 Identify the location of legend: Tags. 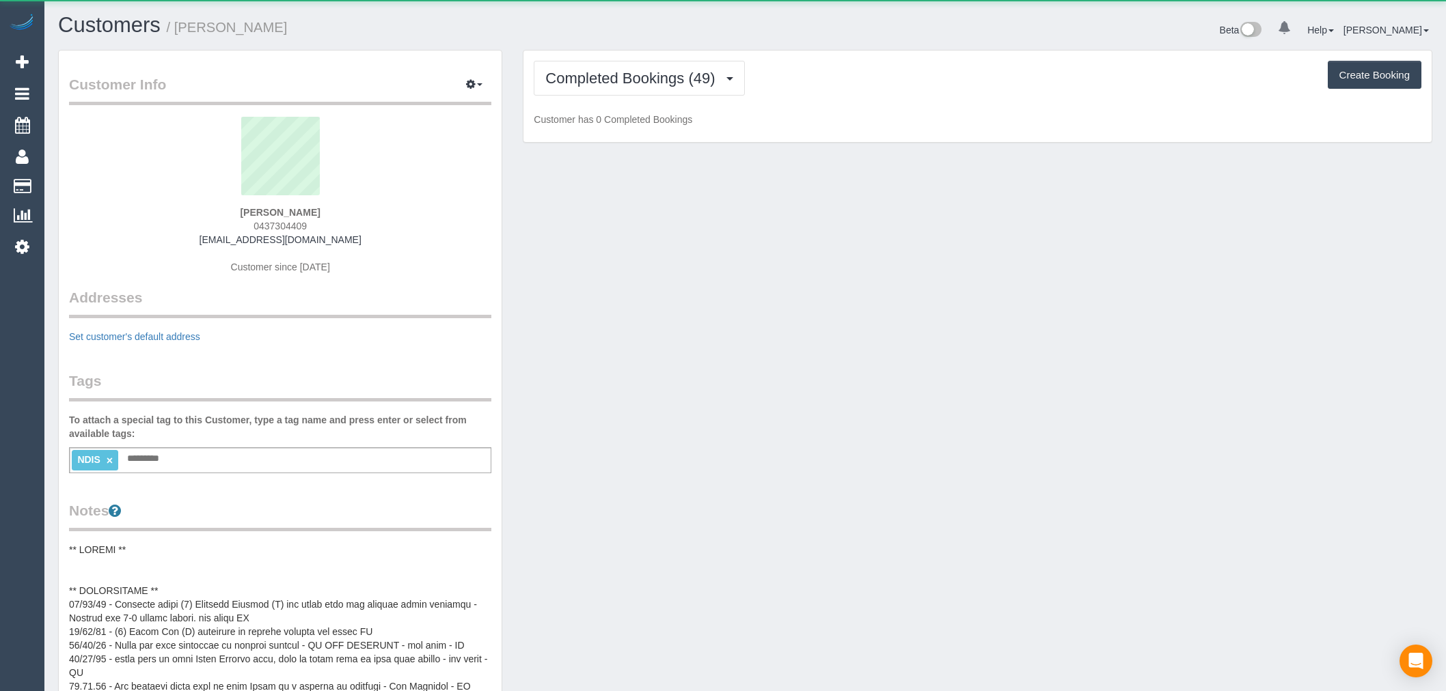
(280, 386).